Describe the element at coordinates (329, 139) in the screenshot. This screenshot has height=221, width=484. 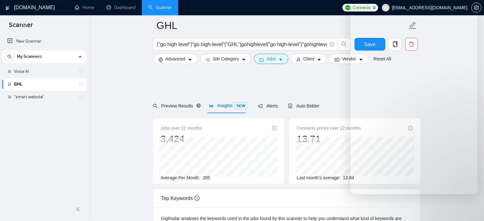
I see `div: 13.71` at that location.